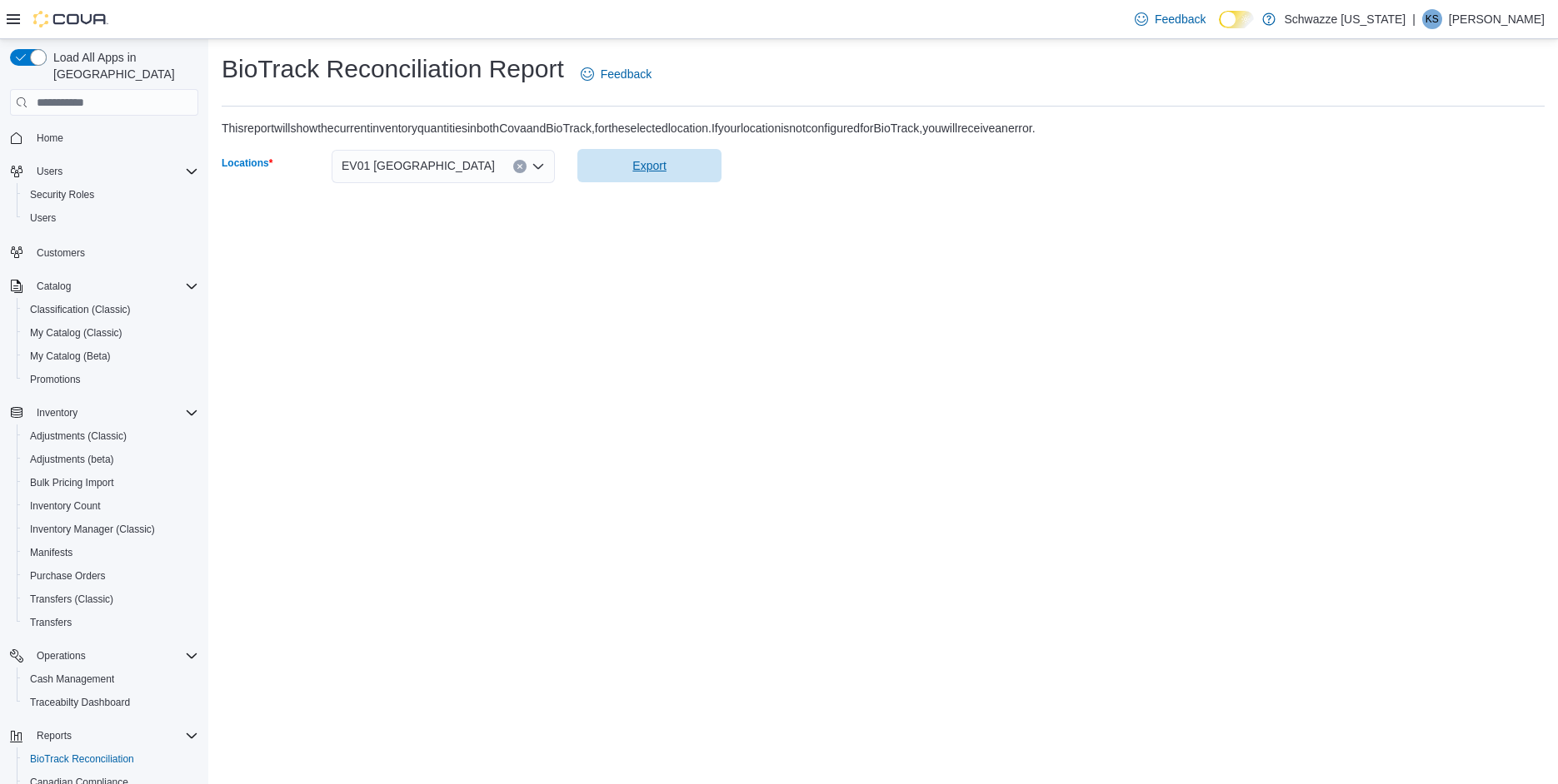  What do you see at coordinates (520, 167) in the screenshot?
I see `button: Clear input` at bounding box center [520, 167].